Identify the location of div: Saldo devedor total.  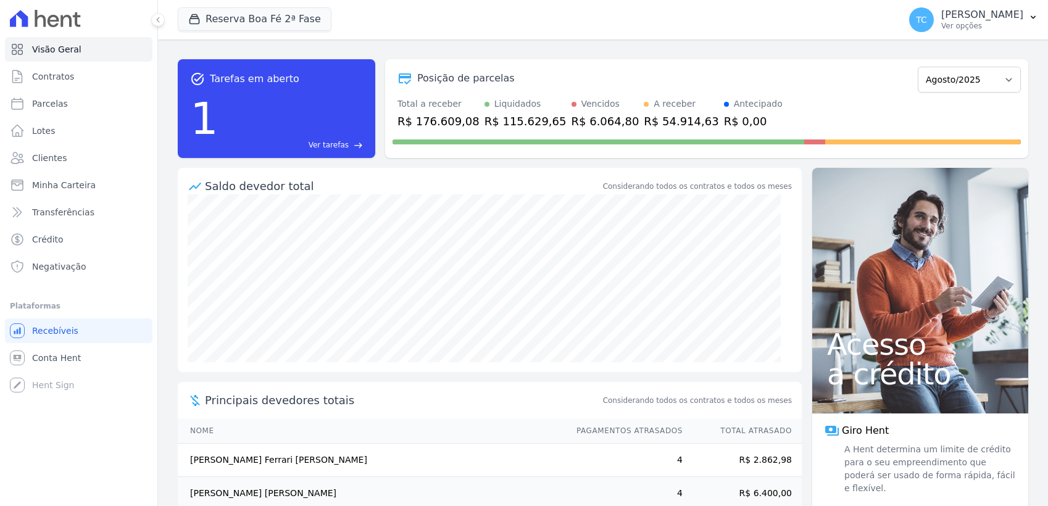
(402, 186).